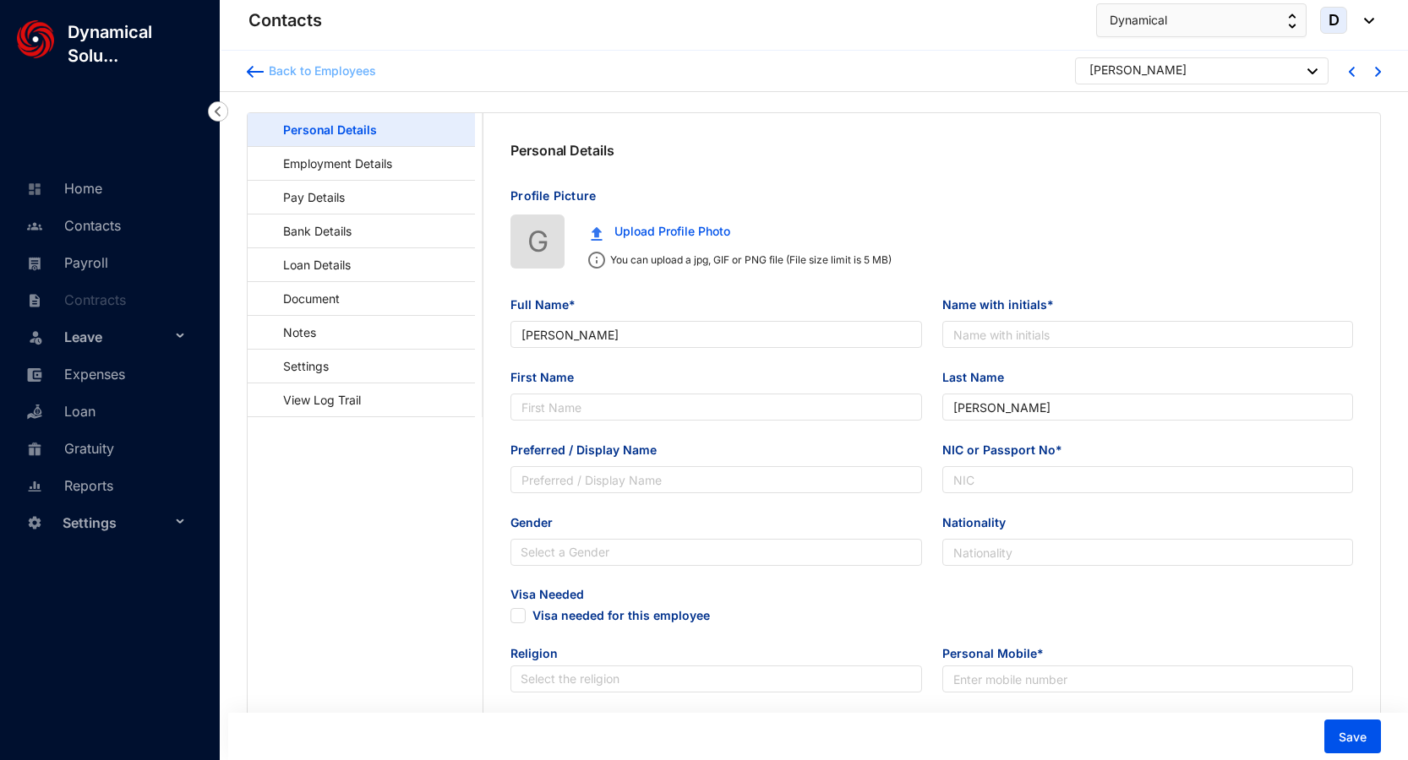 The height and width of the screenshot is (760, 1408). Describe the element at coordinates (330, 163) in the screenshot. I see `a: Employment Details` at that location.